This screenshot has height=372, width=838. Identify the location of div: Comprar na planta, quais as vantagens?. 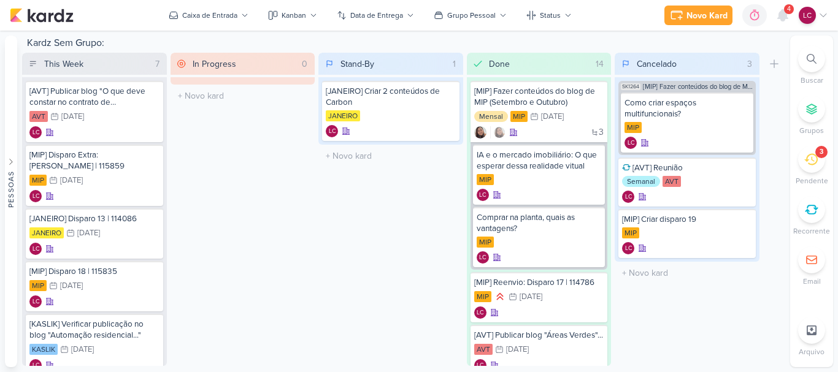
(539, 223).